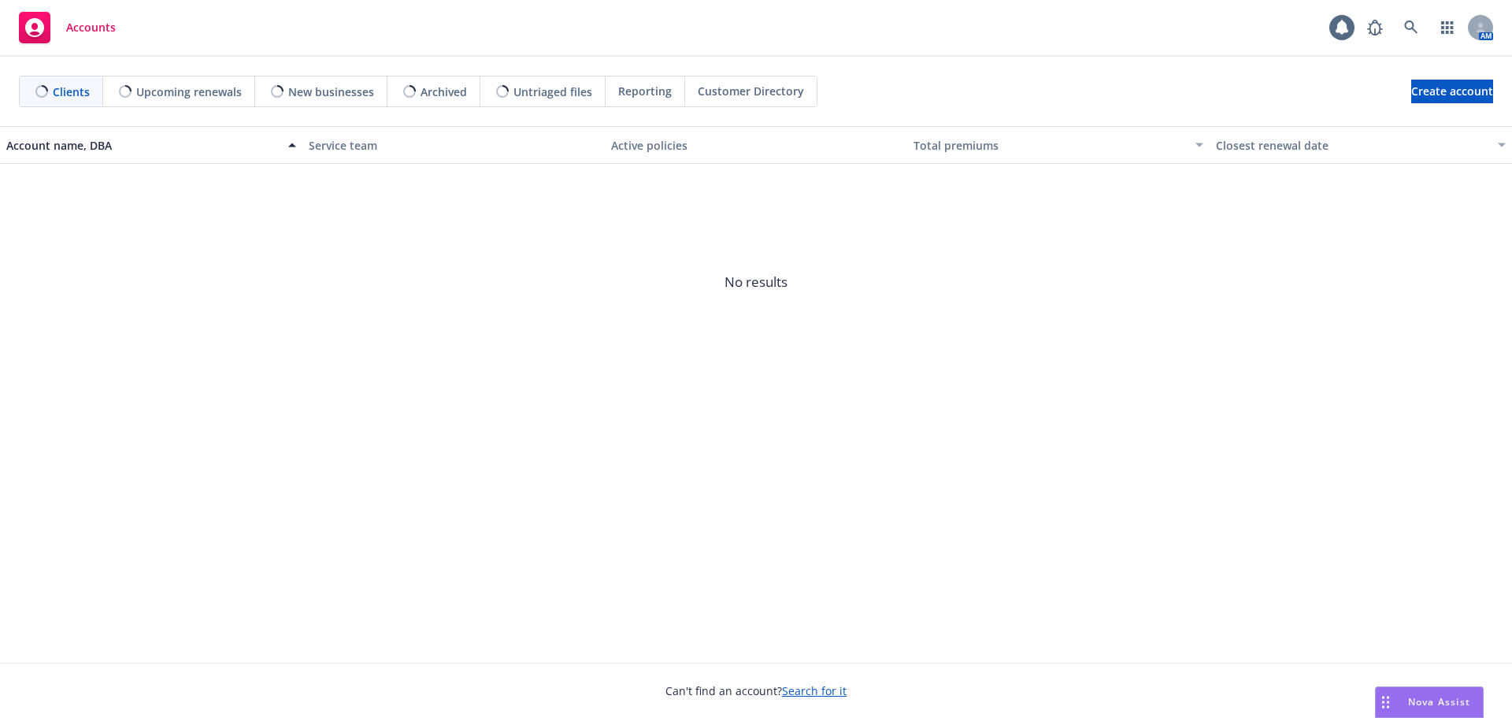 This screenshot has height=718, width=1512. What do you see at coordinates (1448, 28) in the screenshot?
I see `a: Switch app` at bounding box center [1448, 28].